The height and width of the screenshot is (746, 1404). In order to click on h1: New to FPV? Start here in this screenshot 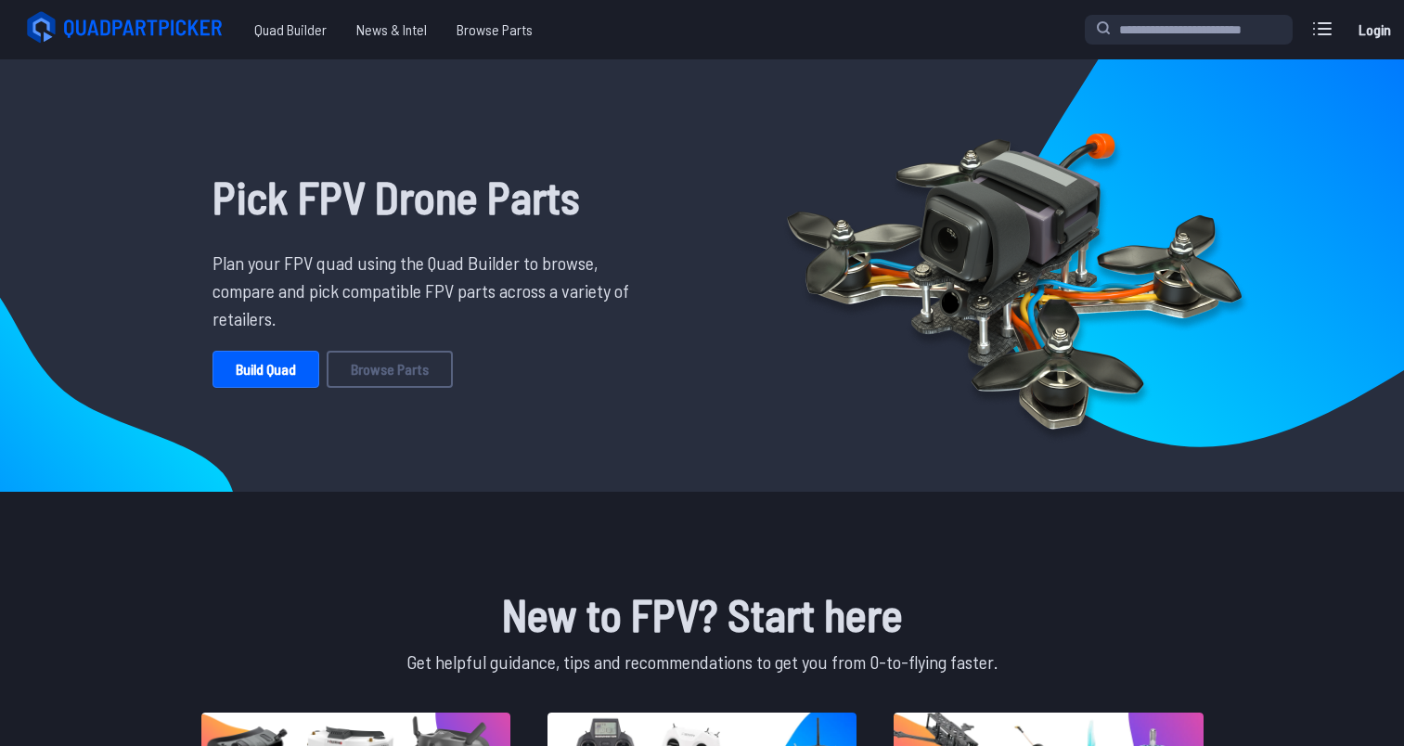, I will do `click(703, 614)`.